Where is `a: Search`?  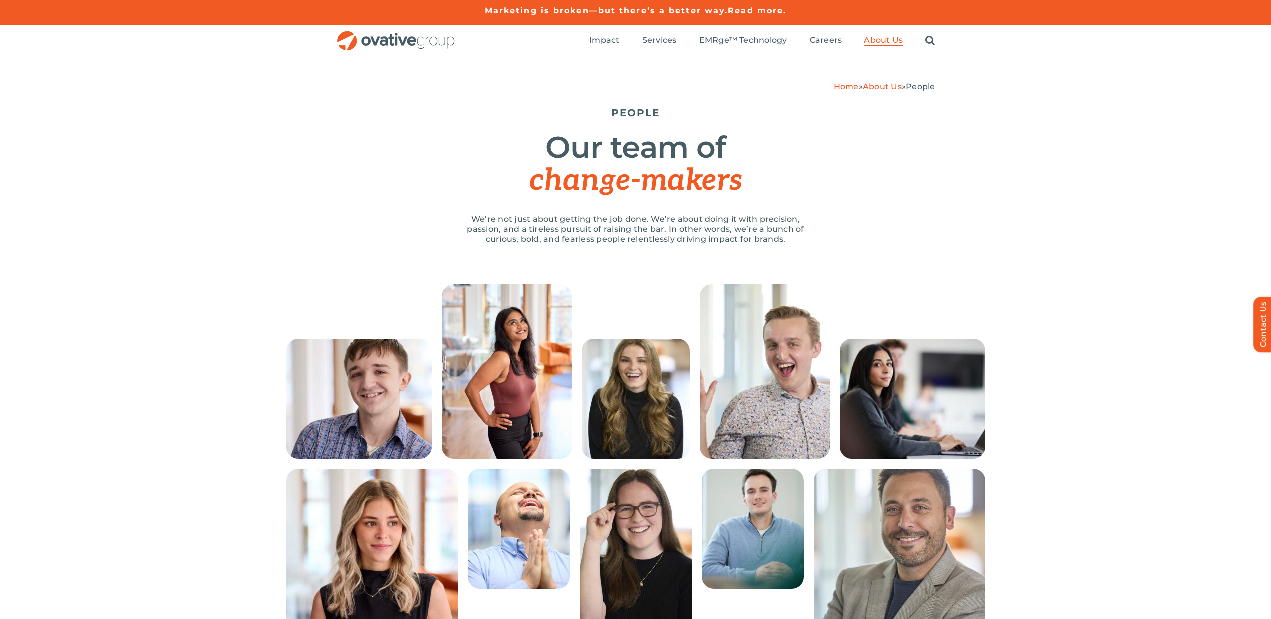 a: Search is located at coordinates (930, 41).